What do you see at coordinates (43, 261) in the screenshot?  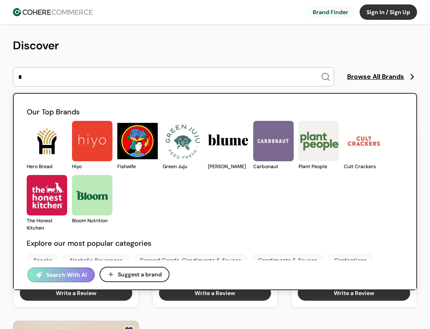 I see `div: Snacks` at bounding box center [43, 261].